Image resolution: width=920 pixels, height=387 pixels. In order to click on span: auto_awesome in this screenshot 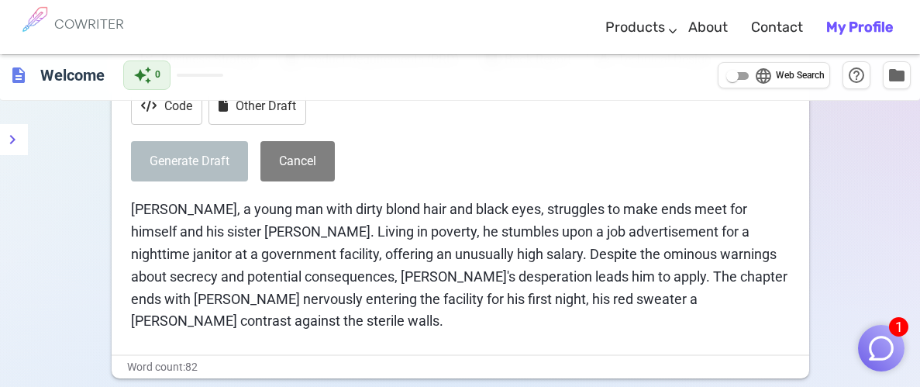, I will do `click(143, 75)`.